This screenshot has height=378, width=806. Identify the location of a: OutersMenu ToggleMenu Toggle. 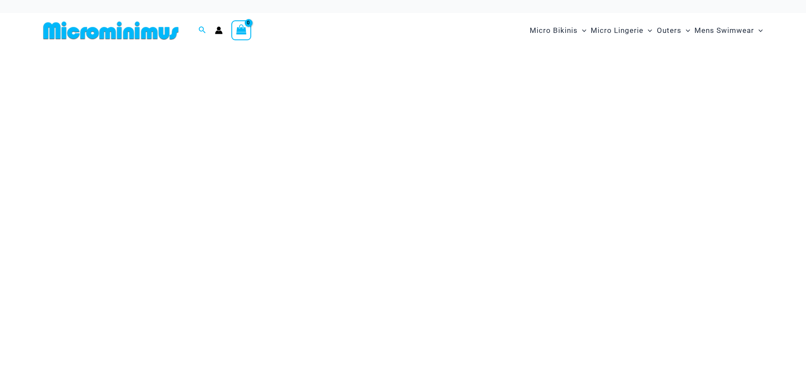
(674, 30).